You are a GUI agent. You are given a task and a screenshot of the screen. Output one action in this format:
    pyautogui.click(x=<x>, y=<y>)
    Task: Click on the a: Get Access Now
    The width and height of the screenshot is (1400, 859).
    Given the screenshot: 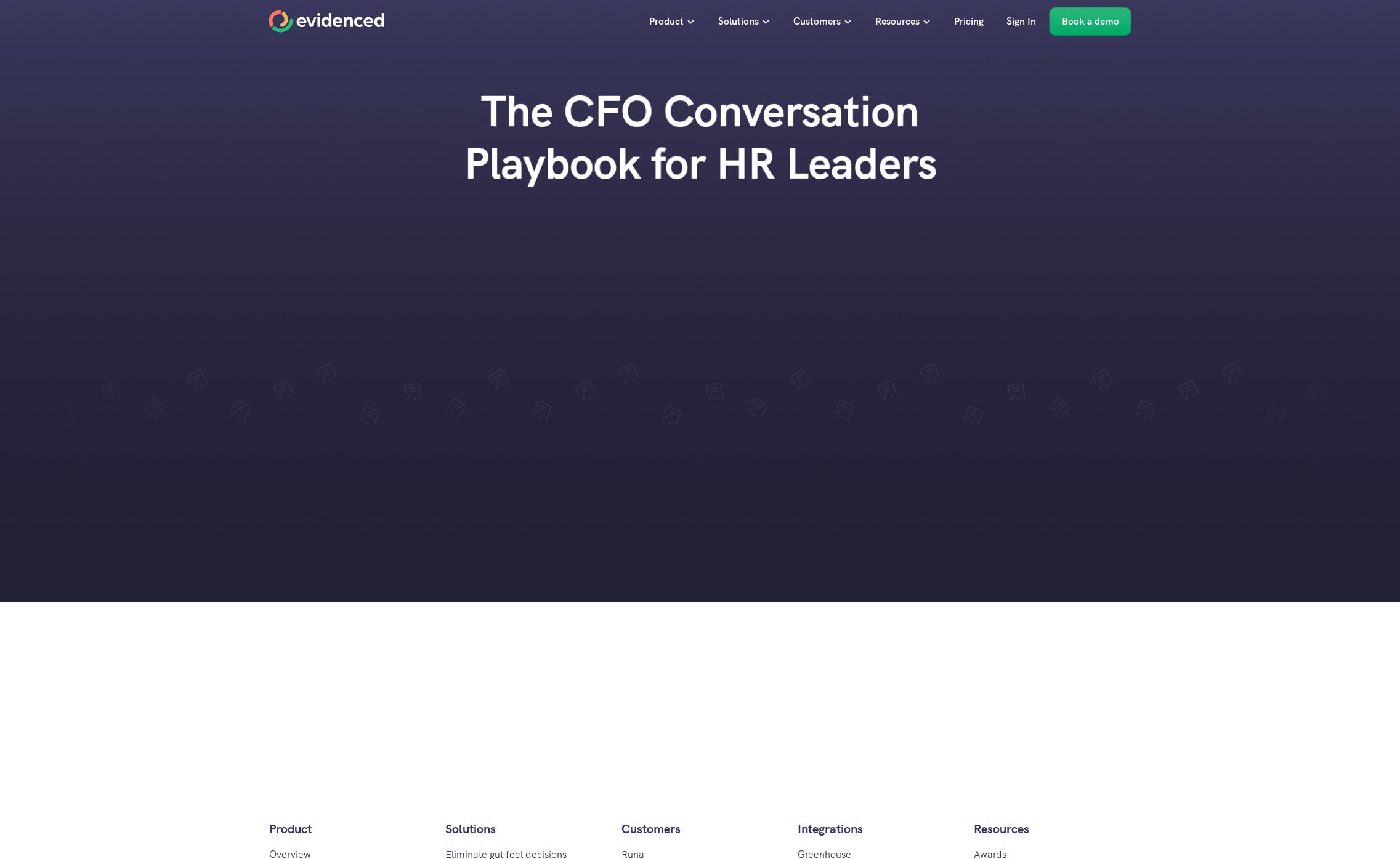 What is the action you would take?
    pyautogui.click(x=508, y=490)
    